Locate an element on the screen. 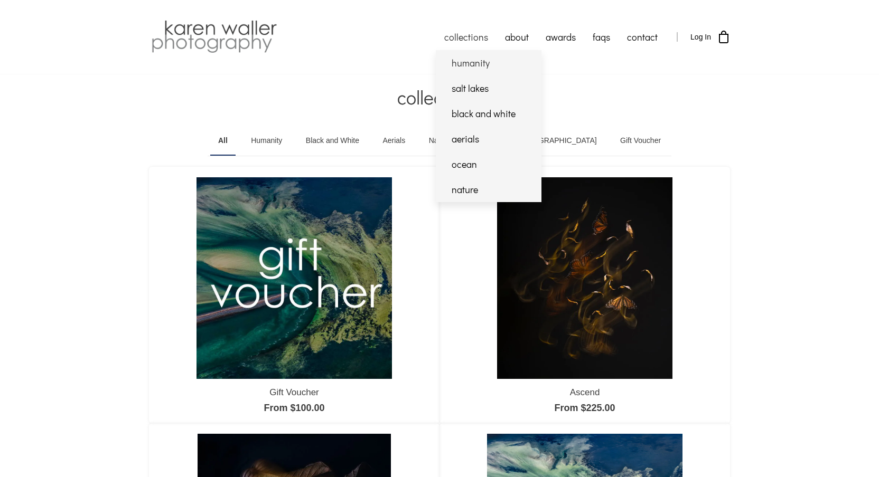 This screenshot has width=879, height=477. a: humanity is located at coordinates (488, 63).